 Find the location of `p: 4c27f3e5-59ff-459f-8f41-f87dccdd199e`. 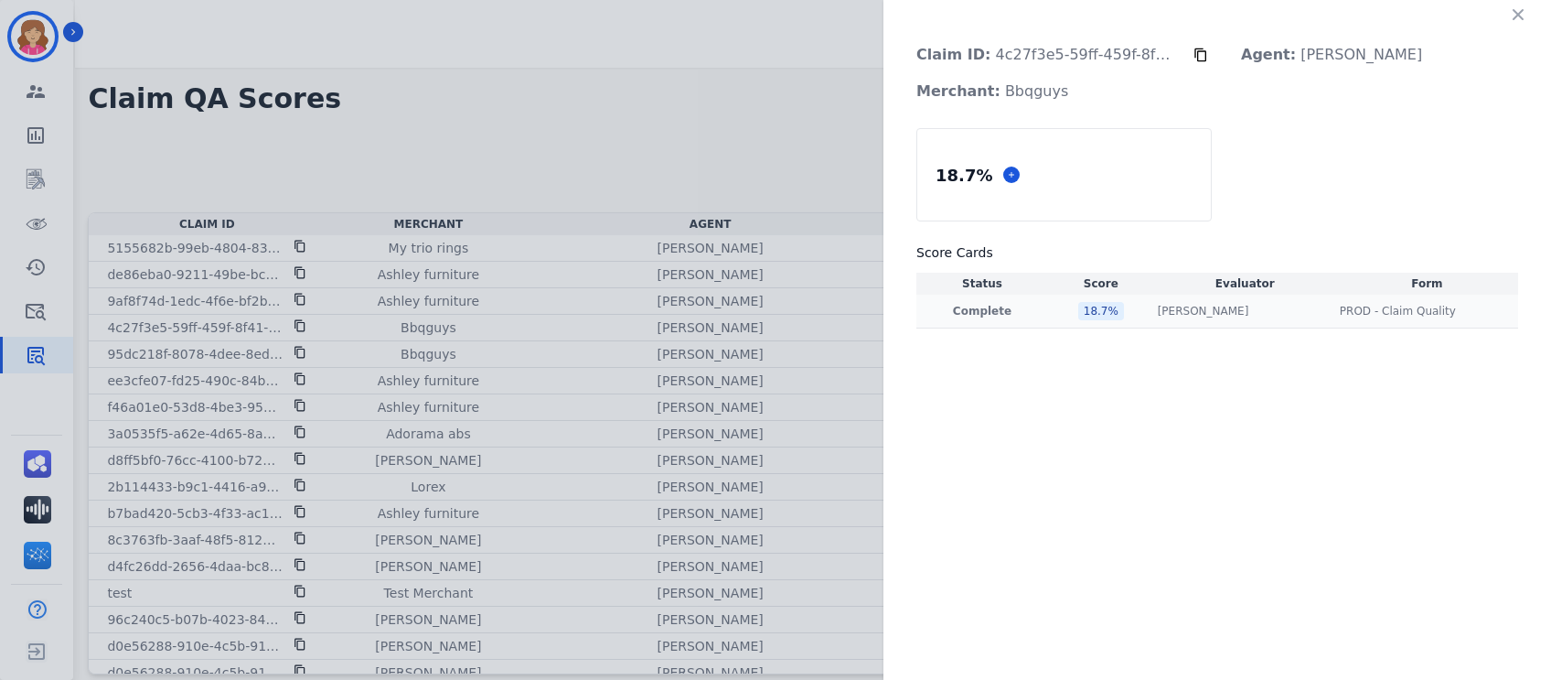

p: 4c27f3e5-59ff-459f-8f41-f87dccdd199e is located at coordinates (1047, 55).